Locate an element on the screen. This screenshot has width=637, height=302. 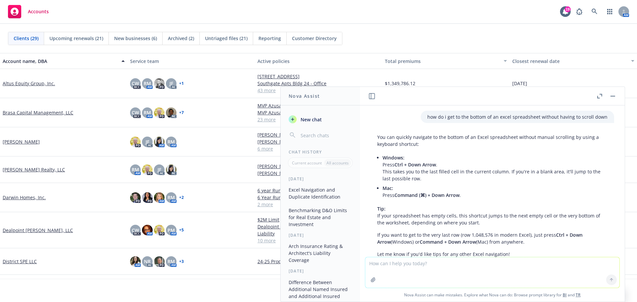
span: NR is located at coordinates (147, 261).